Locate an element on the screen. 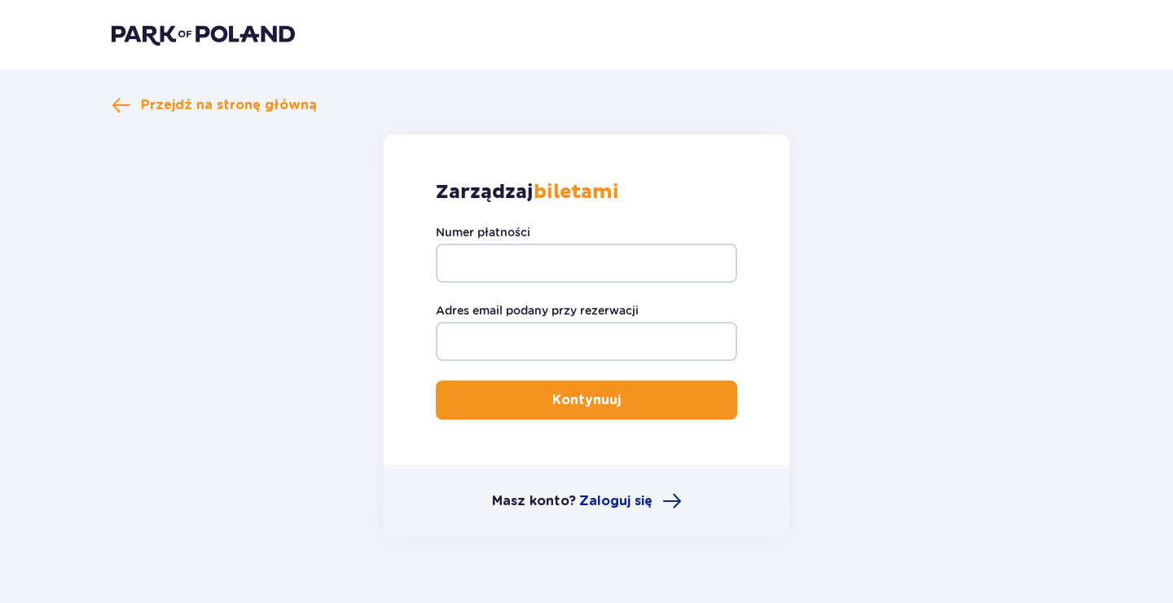  label: Adres email podany przy rezerwacji is located at coordinates (537, 310).